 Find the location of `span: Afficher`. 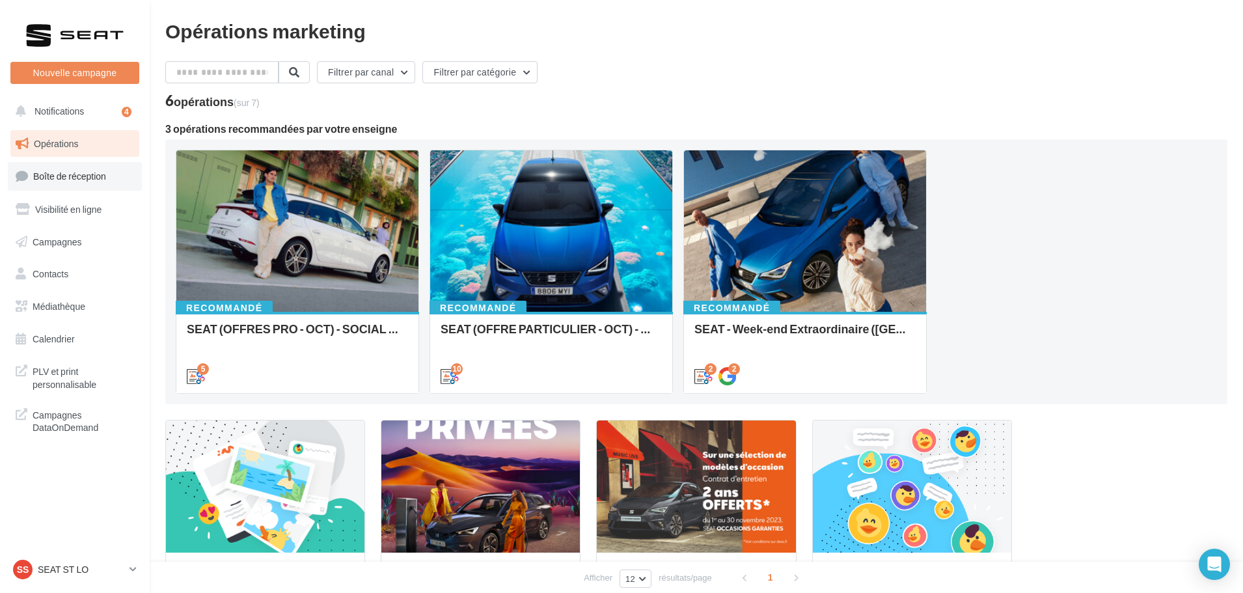

span: Afficher is located at coordinates (598, 577).